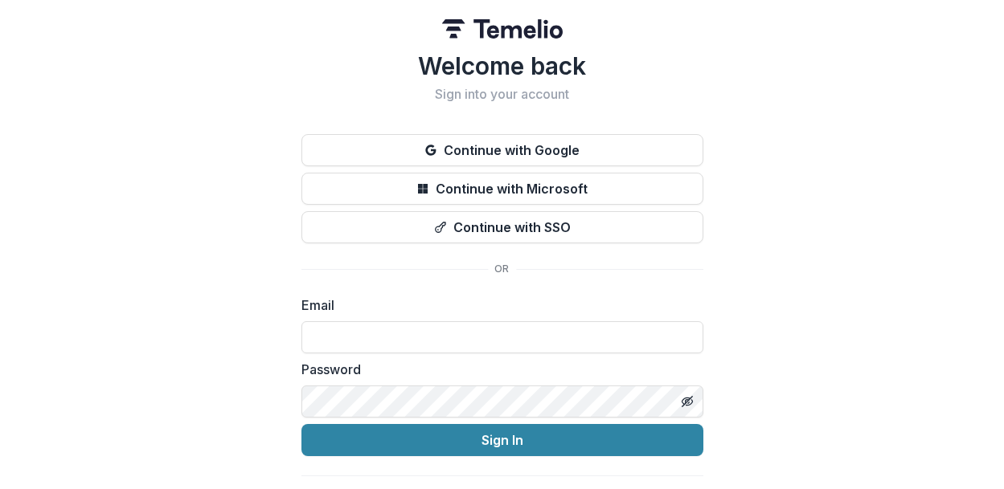 The width and height of the screenshot is (1004, 489). What do you see at coordinates (502, 94) in the screenshot?
I see `h2: Sign into your account` at bounding box center [502, 94].